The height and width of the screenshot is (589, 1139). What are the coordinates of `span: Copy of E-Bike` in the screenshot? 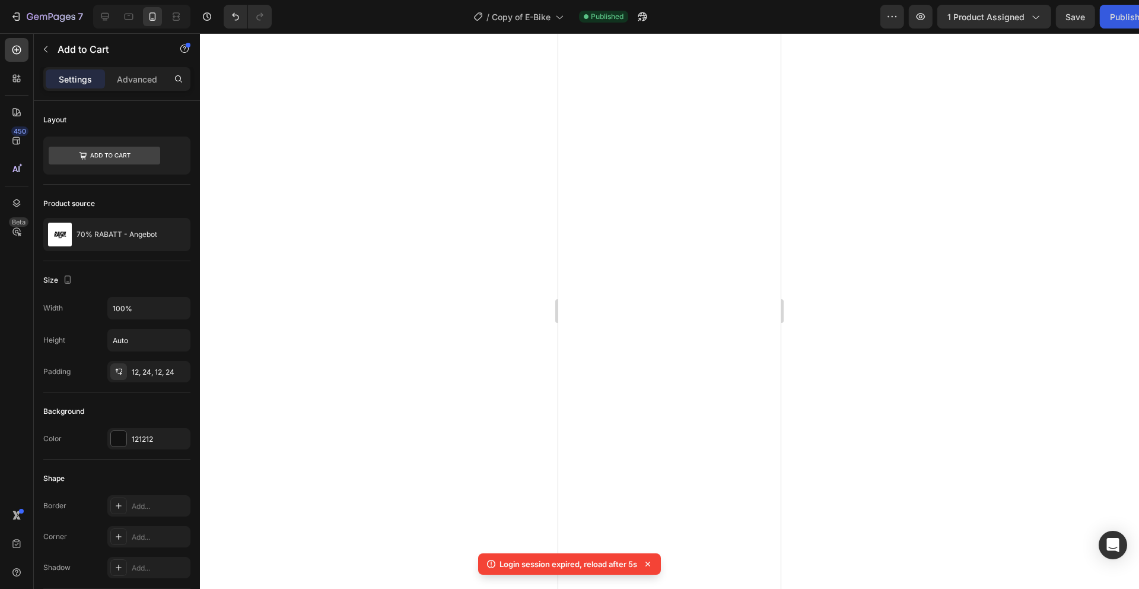 It's located at (521, 17).